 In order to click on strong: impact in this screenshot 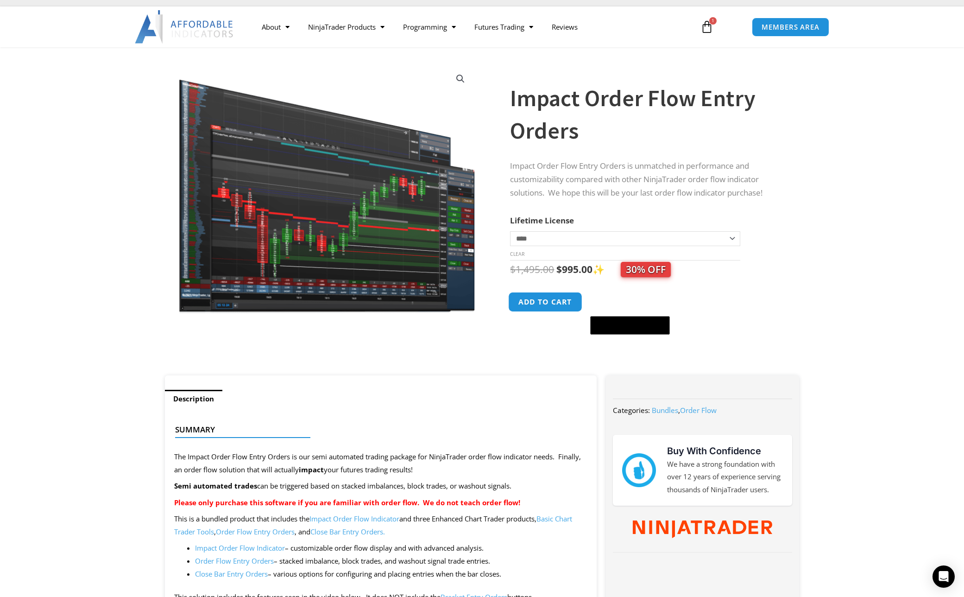, I will do `click(311, 469)`.